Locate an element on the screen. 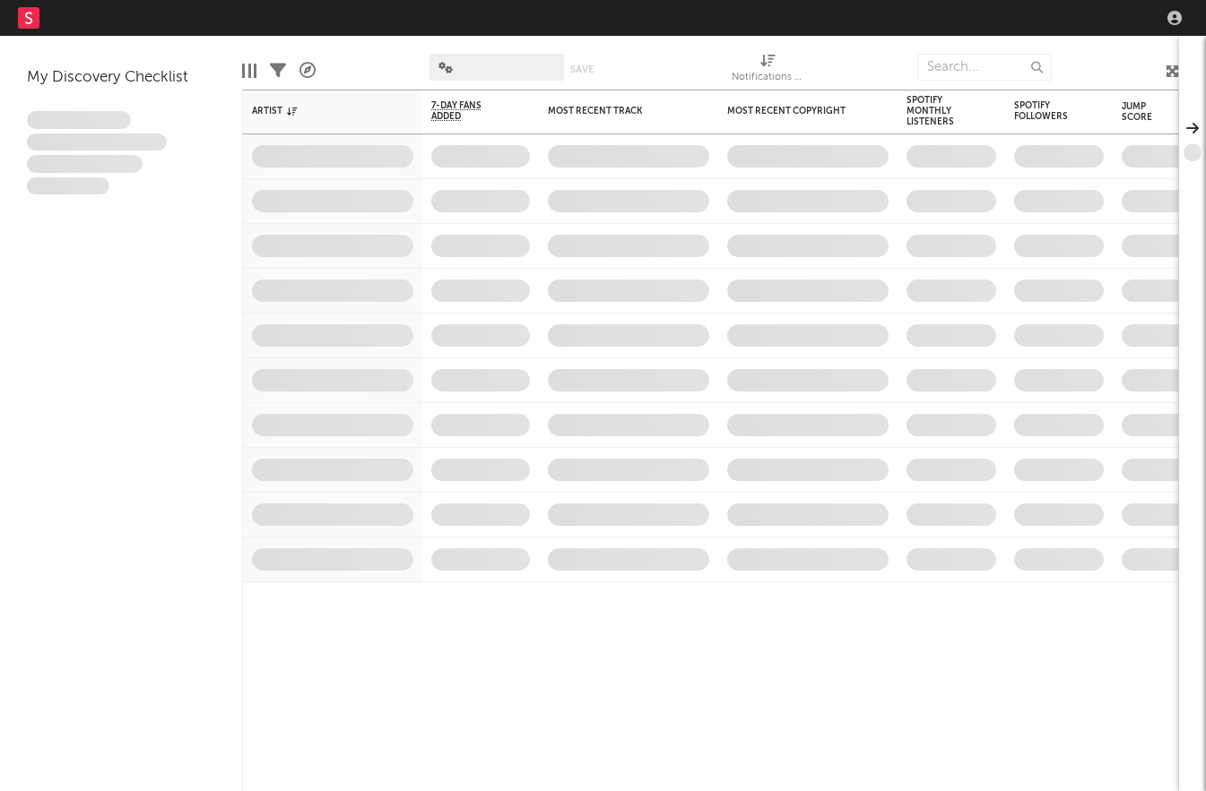 The height and width of the screenshot is (791, 1206). div: Artist is located at coordinates (319, 111).